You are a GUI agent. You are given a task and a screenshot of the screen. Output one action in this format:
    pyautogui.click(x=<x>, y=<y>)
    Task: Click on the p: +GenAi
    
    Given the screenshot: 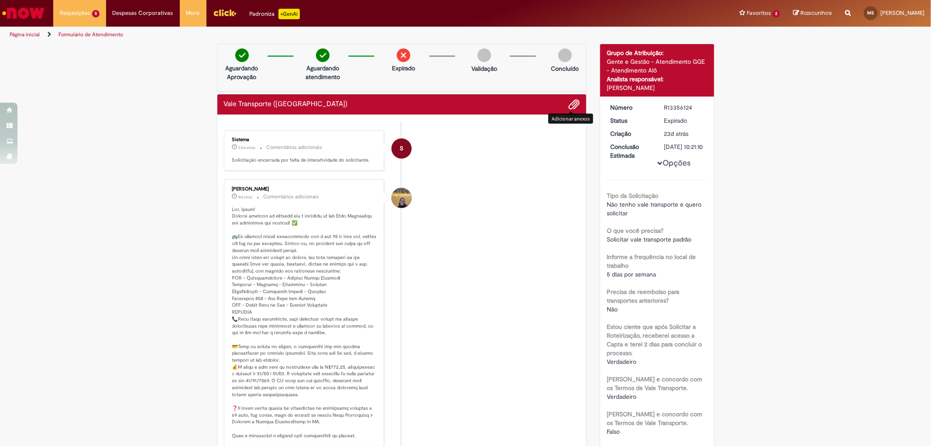 What is the action you would take?
    pyautogui.click(x=289, y=14)
    